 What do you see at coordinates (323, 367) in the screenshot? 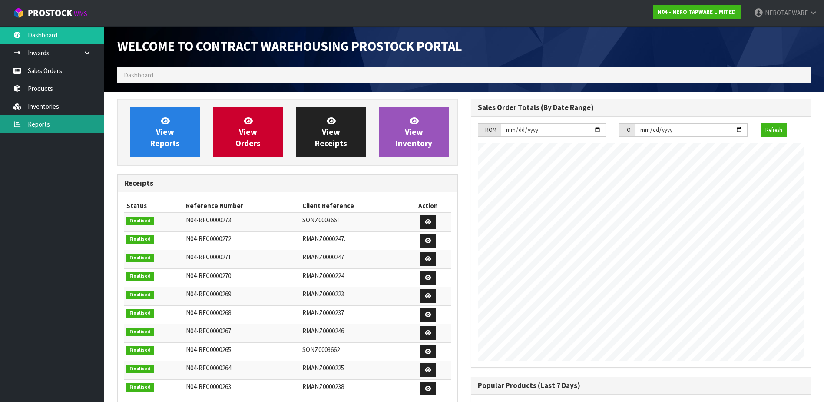
I see `span: RMANZ0000225` at bounding box center [323, 367].